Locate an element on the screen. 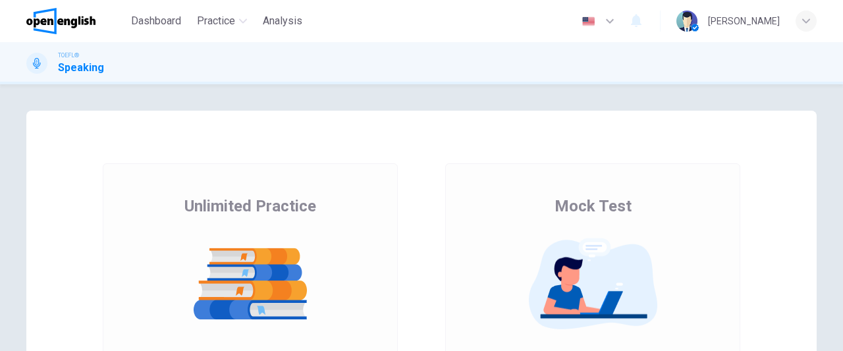  span: TOEFL® is located at coordinates (68, 55).